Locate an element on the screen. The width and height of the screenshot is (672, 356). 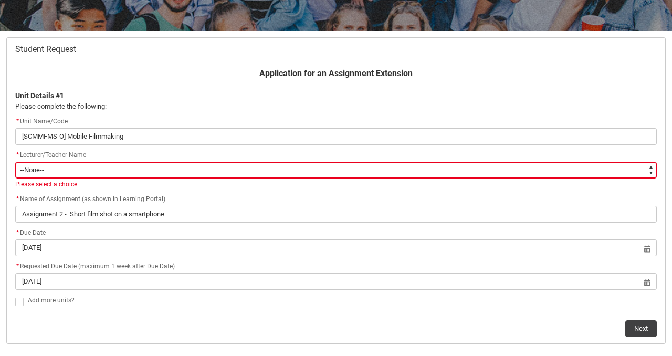
span: Add more units? is located at coordinates (51, 300).